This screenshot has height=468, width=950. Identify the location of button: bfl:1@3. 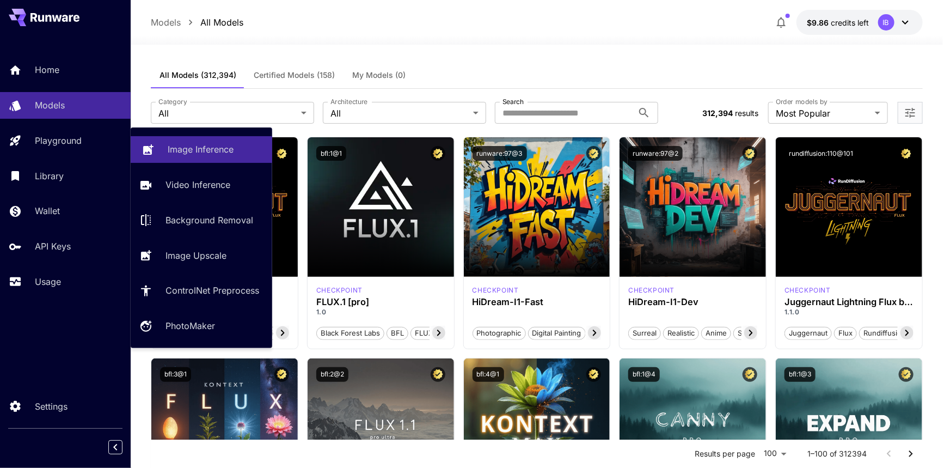
(800, 374).